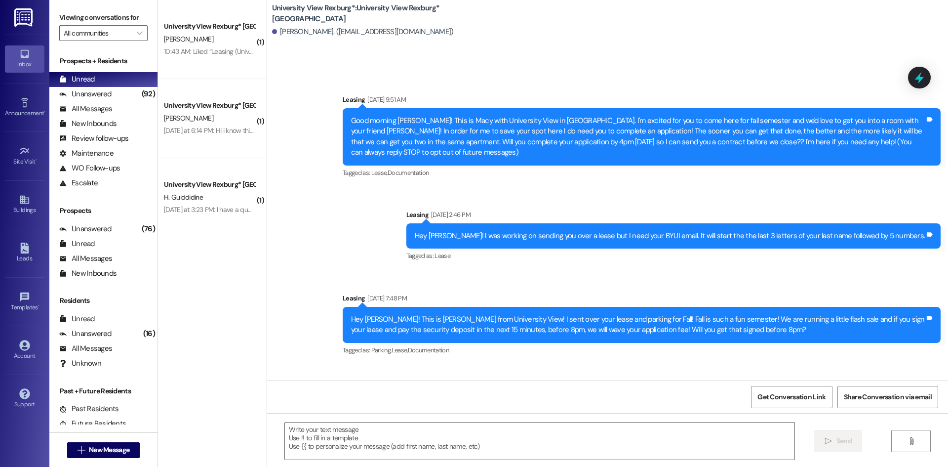 The image size is (948, 467). What do you see at coordinates (183, 197) in the screenshot?
I see `span: H. Guiddidine` at bounding box center [183, 197].